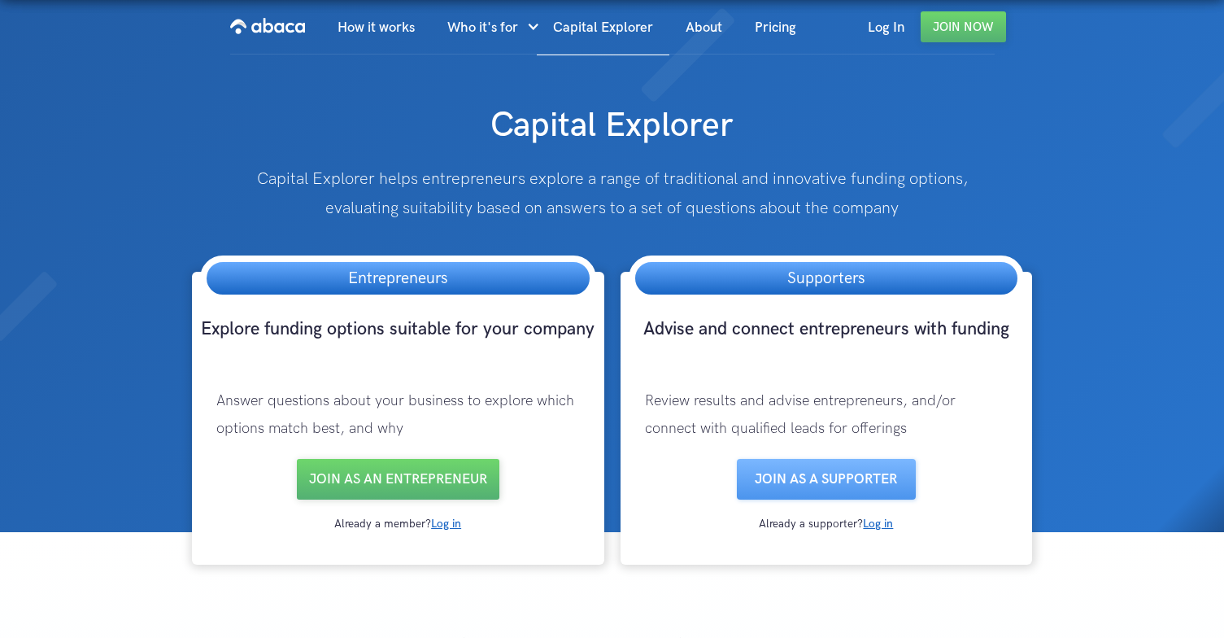 The width and height of the screenshot is (1224, 638). What do you see at coordinates (398, 479) in the screenshot?
I see `a: Join as an entrepreneur` at bounding box center [398, 479].